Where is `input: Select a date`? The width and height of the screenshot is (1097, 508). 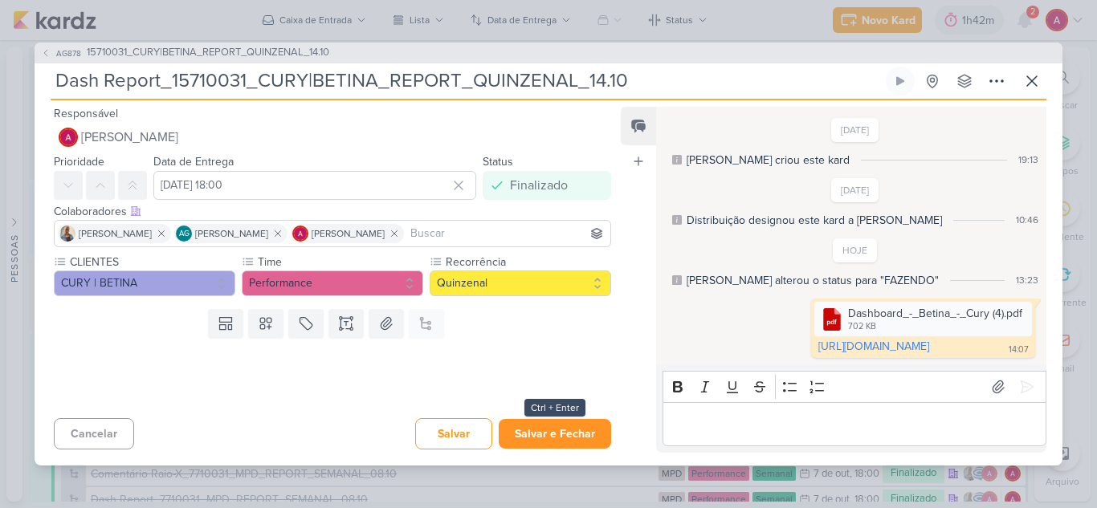
input: Select a date is located at coordinates (315, 186).